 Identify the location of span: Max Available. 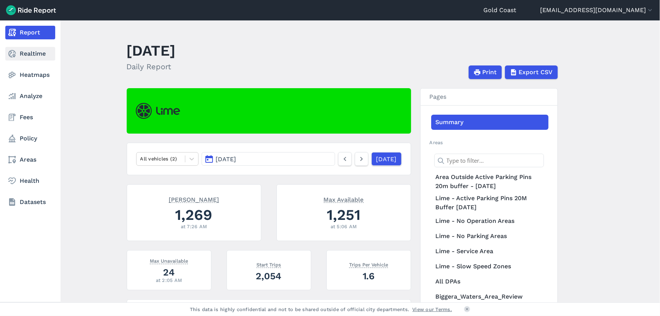
(344, 199).